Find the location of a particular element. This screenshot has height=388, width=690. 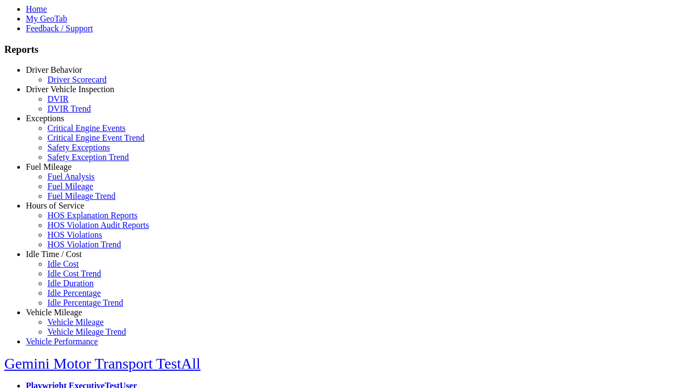

a: HOS Explanation Reports is located at coordinates (92, 215).